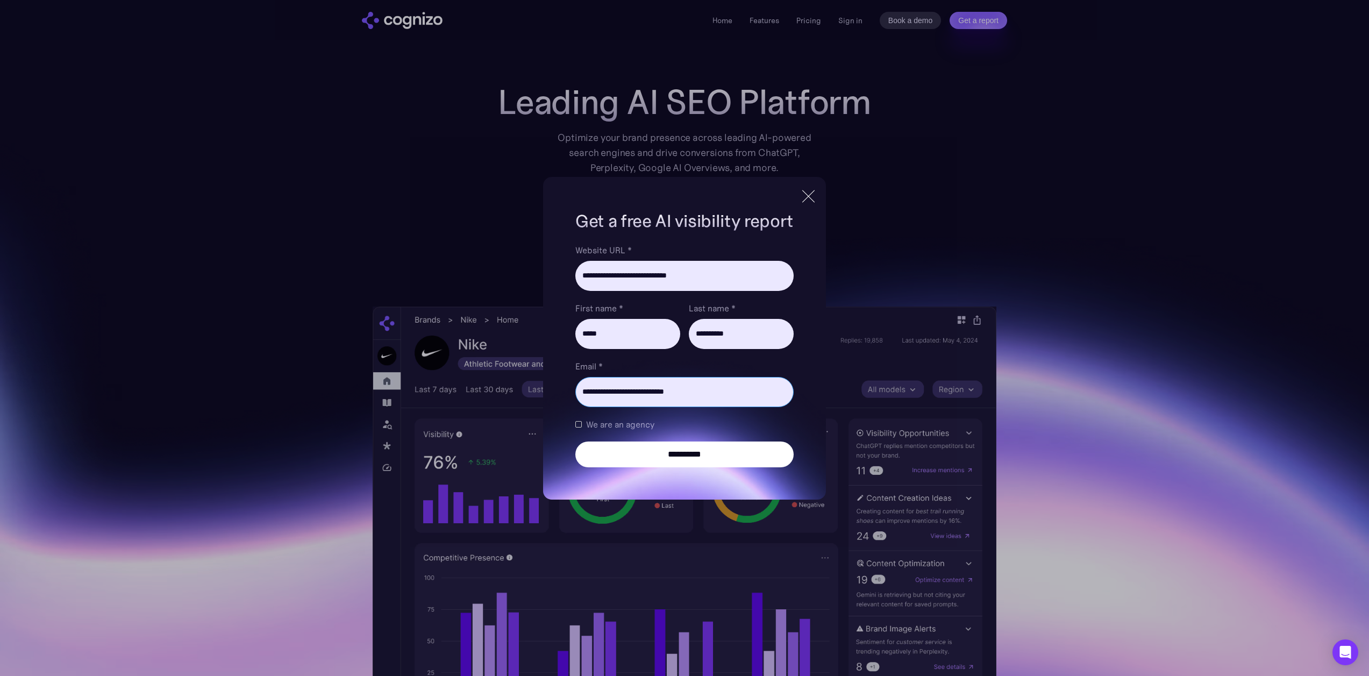  What do you see at coordinates (741, 308) in the screenshot?
I see `label: Last name *` at bounding box center [741, 308].